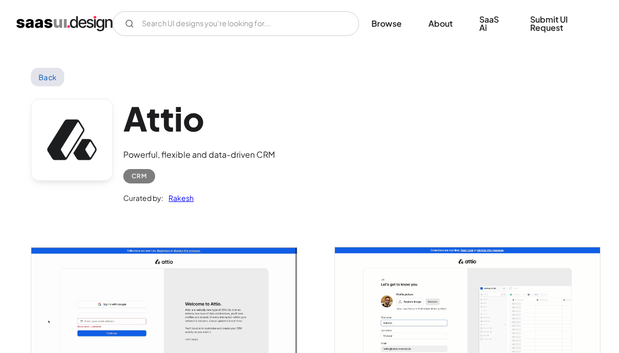  What do you see at coordinates (560, 24) in the screenshot?
I see `a: Submit UI Request` at bounding box center [560, 24].